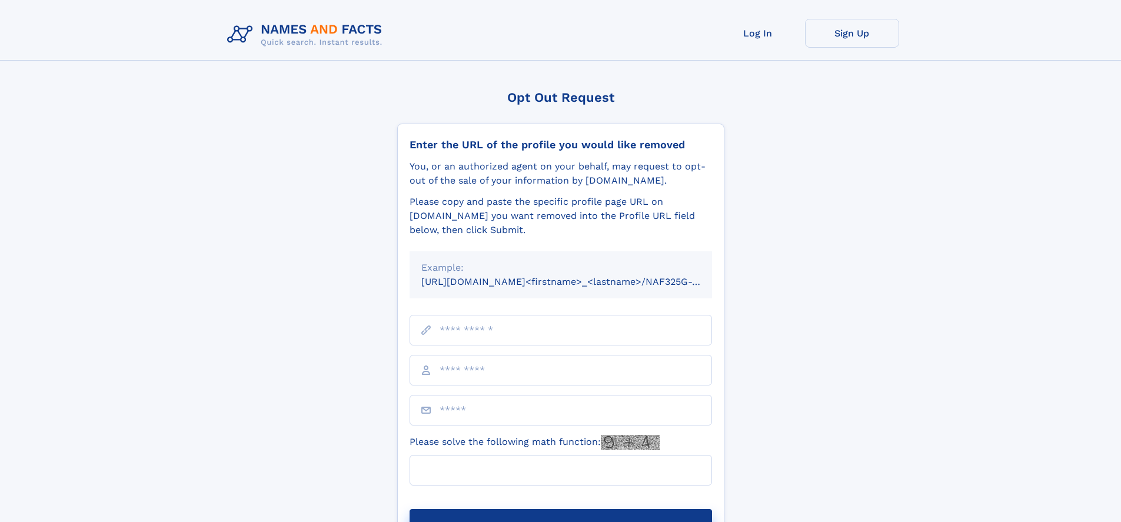 The height and width of the screenshot is (522, 1121). Describe the element at coordinates (852, 33) in the screenshot. I see `a: Sign Up` at that location.